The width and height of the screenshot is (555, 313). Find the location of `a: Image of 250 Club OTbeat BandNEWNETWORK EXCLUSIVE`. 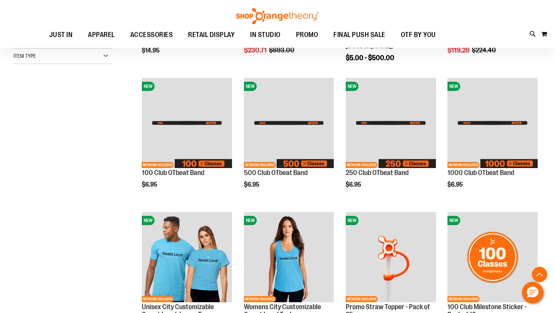

a: Image of 250 Club OTbeat BandNEWNETWORK EXCLUSIVE is located at coordinates (391, 123).